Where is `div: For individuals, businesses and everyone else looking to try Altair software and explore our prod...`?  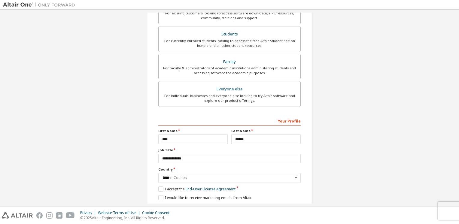
div: For individuals, businesses and everyone else looking to try Altair software and explore our prod... is located at coordinates (229, 98).